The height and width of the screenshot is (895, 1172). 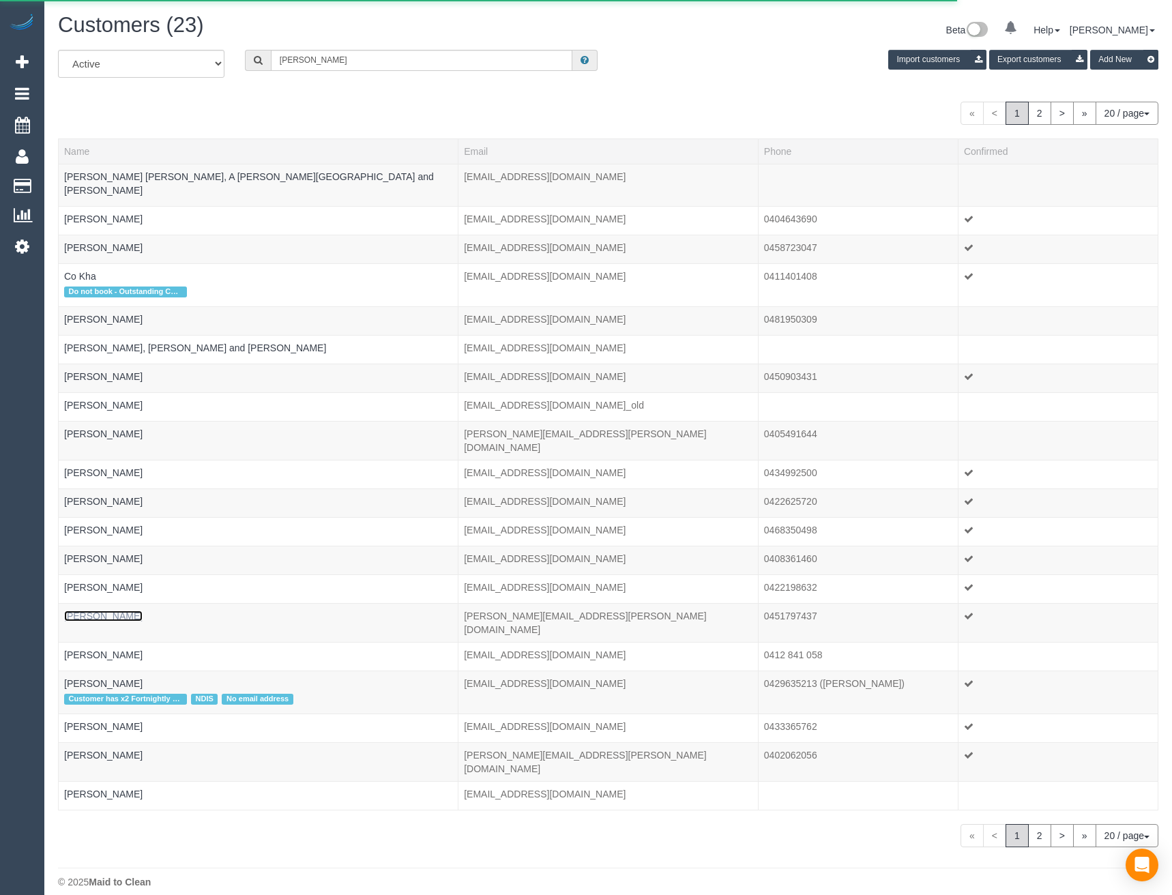 What do you see at coordinates (937, 59) in the screenshot?
I see `button: Import customers` at bounding box center [937, 59].